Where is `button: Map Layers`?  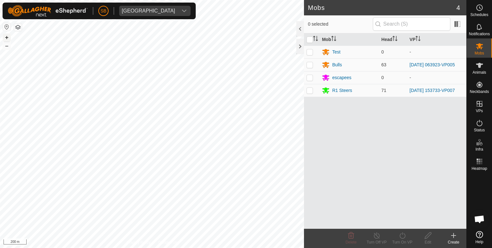 button: Map Layers is located at coordinates (18, 27).